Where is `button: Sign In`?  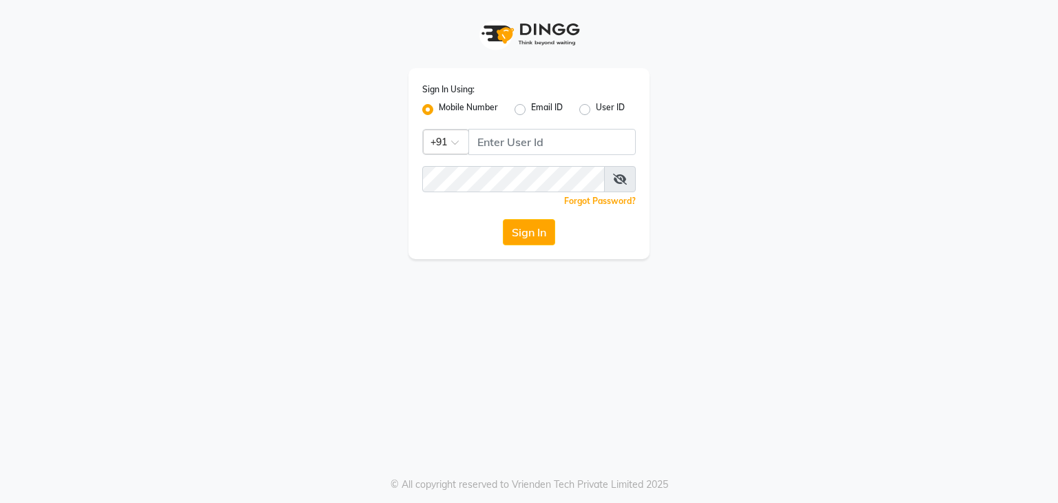
button: Sign In is located at coordinates (529, 232).